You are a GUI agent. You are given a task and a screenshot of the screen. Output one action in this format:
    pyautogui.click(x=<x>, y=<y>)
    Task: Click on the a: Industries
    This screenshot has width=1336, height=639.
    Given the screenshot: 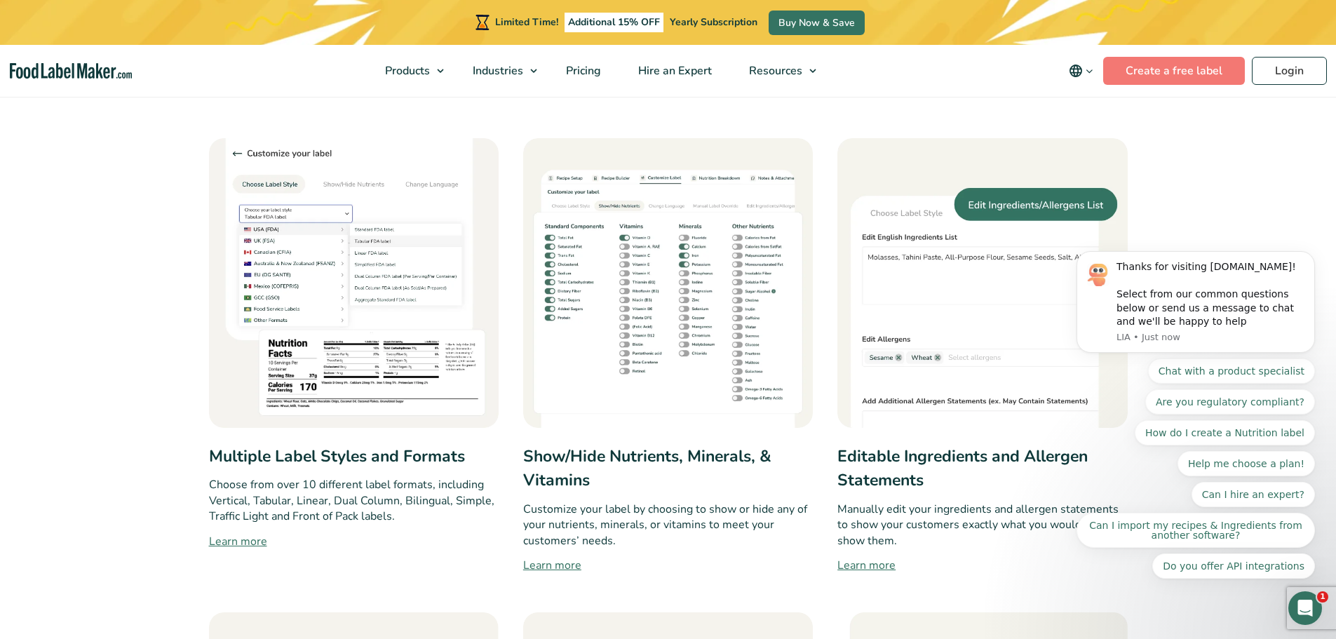 What is the action you would take?
    pyautogui.click(x=499, y=71)
    